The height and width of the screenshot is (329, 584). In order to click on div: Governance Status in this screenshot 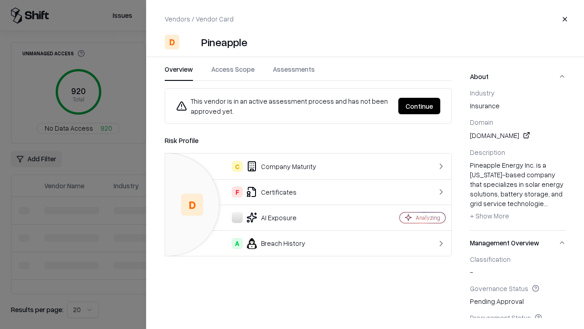, I will do `click(518, 288)`.